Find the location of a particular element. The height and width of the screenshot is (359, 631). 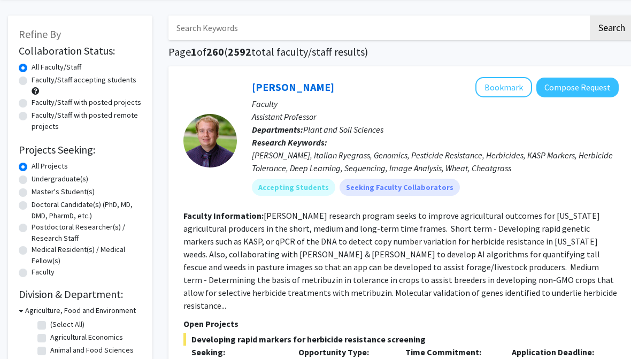

p: Assistant Professor is located at coordinates (435, 117).